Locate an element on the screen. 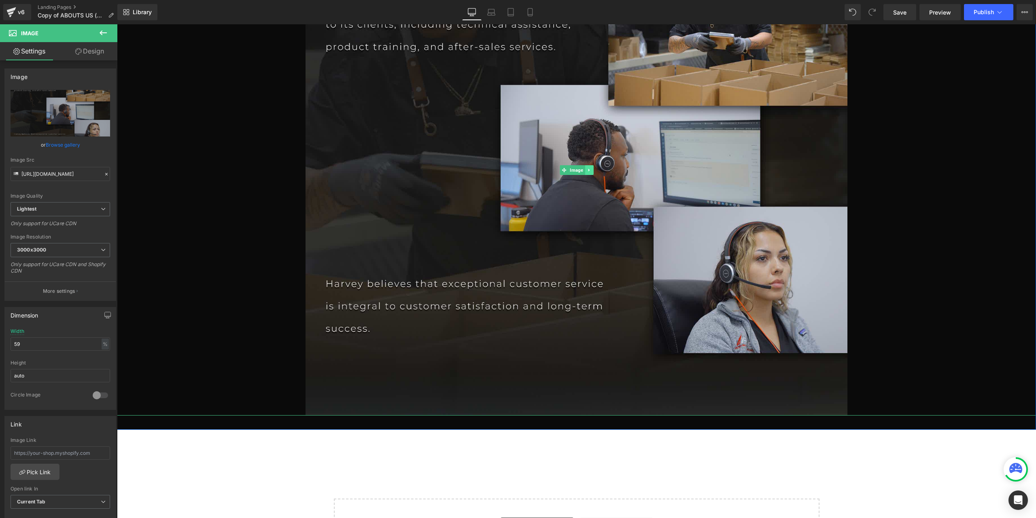 The width and height of the screenshot is (1036, 518). span: Library is located at coordinates (142, 12).